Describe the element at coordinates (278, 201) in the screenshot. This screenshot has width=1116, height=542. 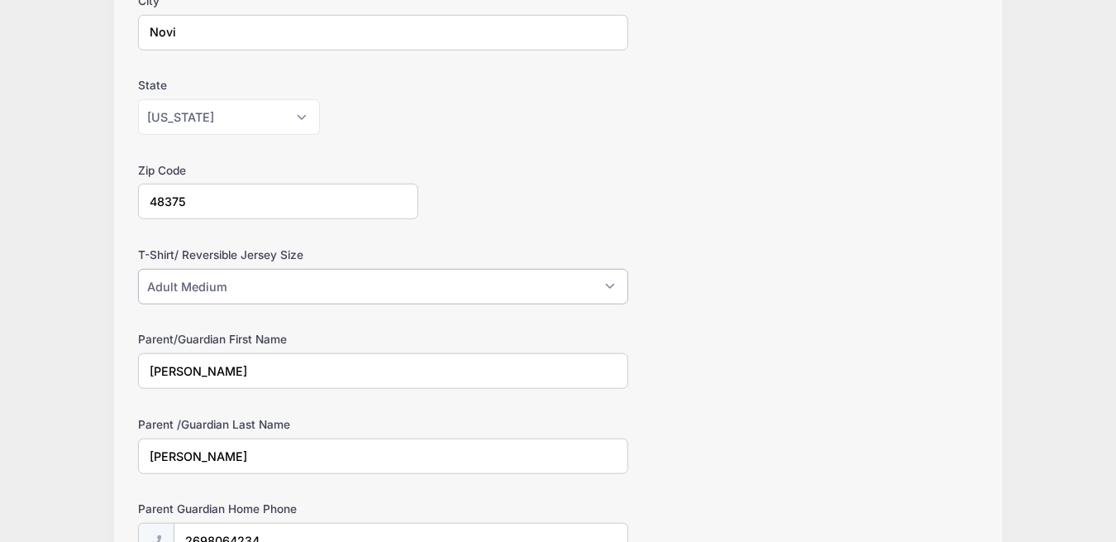
I see `input: xxxxx` at that location.